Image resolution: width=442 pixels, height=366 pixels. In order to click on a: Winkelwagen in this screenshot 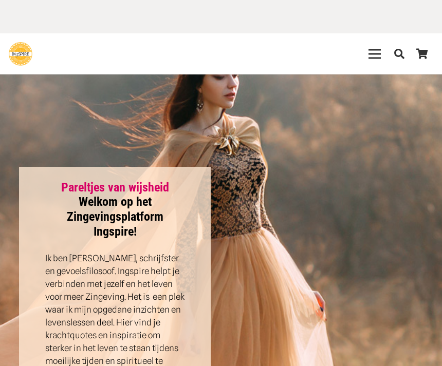, I will do `click(422, 54)`.